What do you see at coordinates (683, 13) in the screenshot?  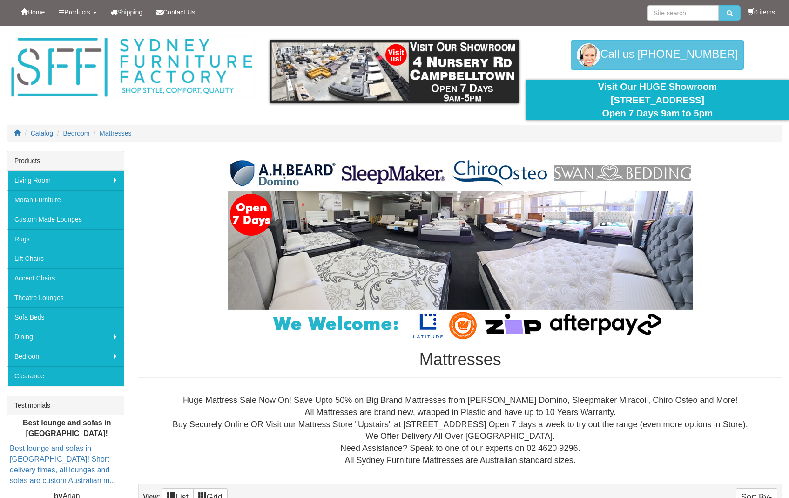 I see `input: Site search` at bounding box center [683, 13].